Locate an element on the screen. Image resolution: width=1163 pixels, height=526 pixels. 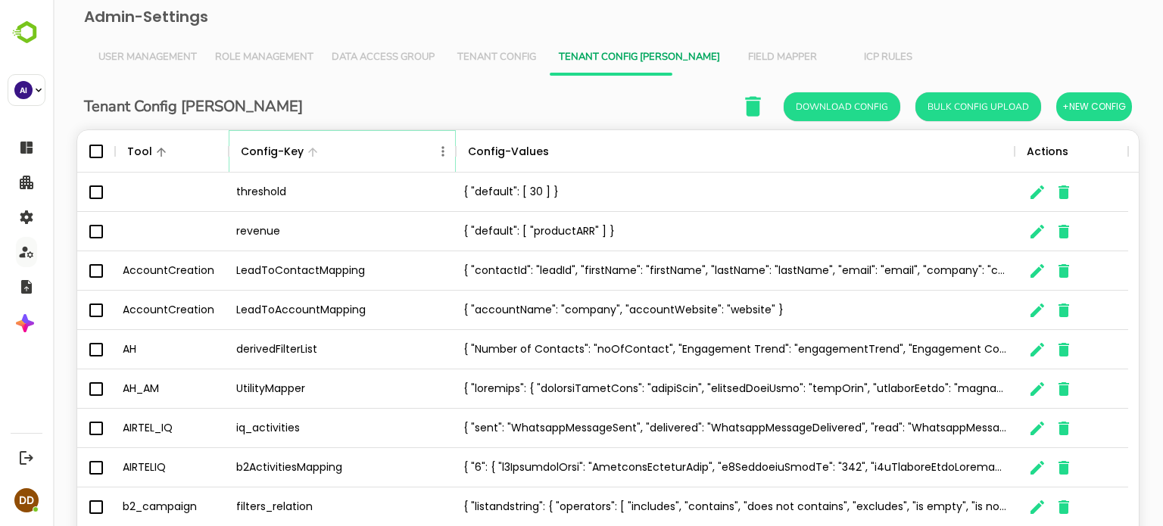
div: Config-Key is located at coordinates (219, 151).